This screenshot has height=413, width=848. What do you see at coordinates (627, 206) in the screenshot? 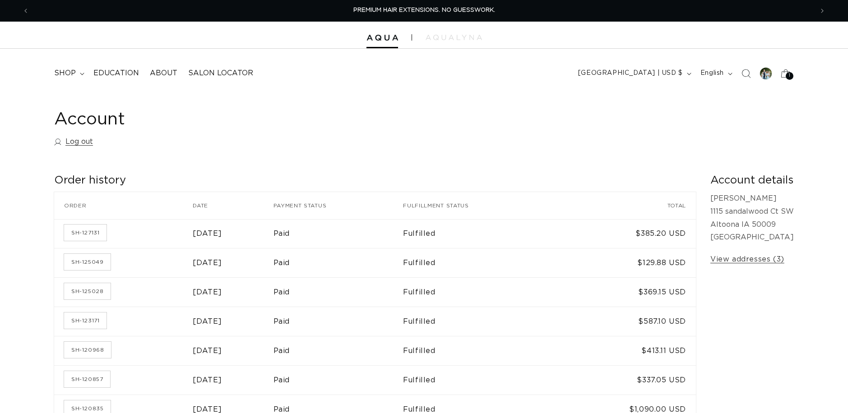
I see `th: Total` at bounding box center [627, 206].